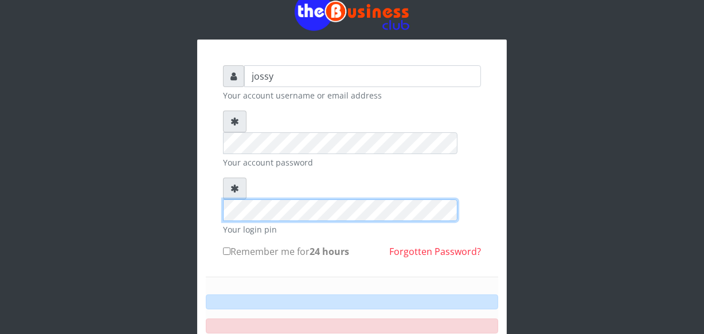 The height and width of the screenshot is (334, 704). What do you see at coordinates (286, 252) in the screenshot?
I see `label: Remember me for` at bounding box center [286, 252].